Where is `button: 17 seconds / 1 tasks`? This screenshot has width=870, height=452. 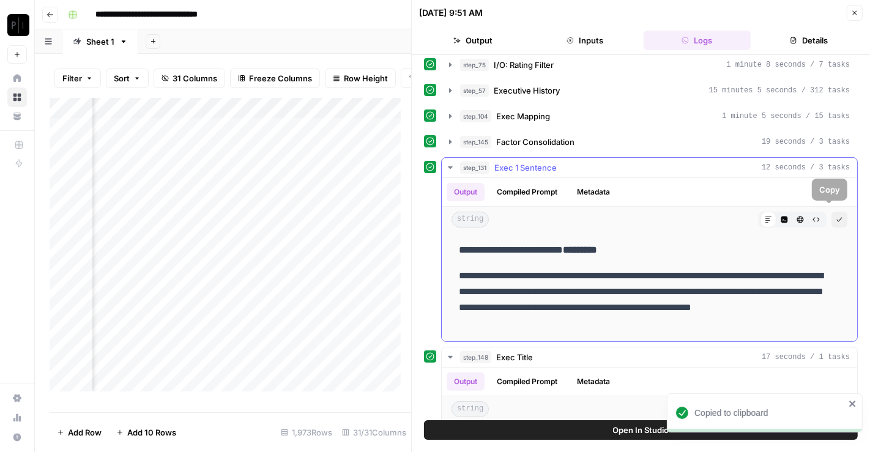 button: 17 seconds / 1 tasks is located at coordinates (649, 357).